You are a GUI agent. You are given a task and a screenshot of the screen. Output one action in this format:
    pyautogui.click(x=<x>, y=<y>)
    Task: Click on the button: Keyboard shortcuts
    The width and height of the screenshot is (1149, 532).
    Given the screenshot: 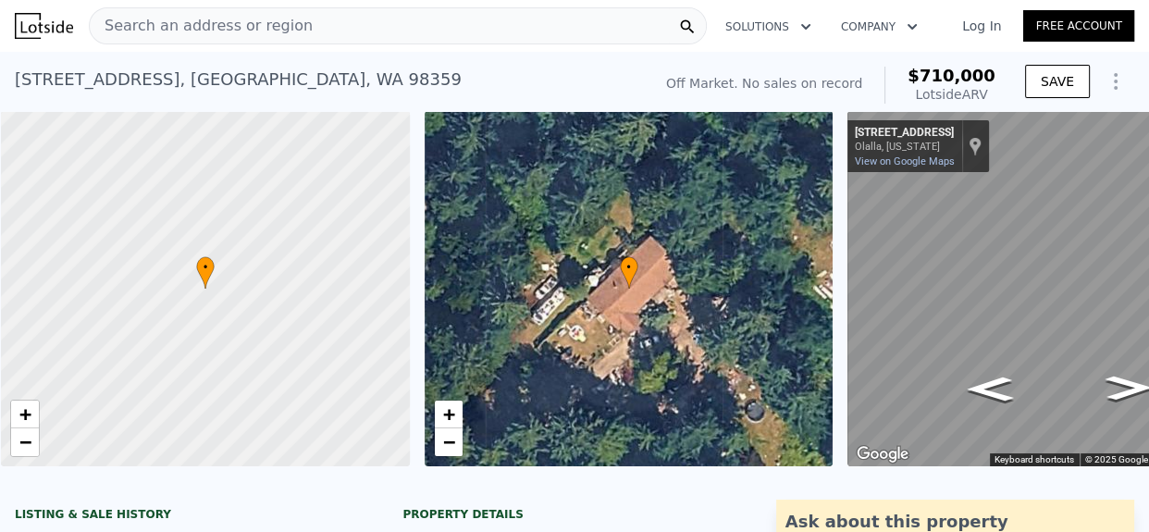 What is the action you would take?
    pyautogui.click(x=1034, y=460)
    